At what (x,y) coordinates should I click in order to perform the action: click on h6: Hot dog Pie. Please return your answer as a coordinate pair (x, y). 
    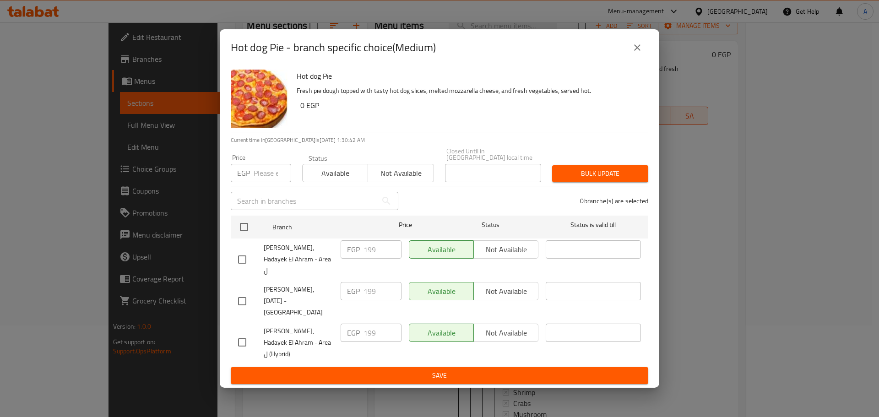
    Looking at the image, I should click on (469, 76).